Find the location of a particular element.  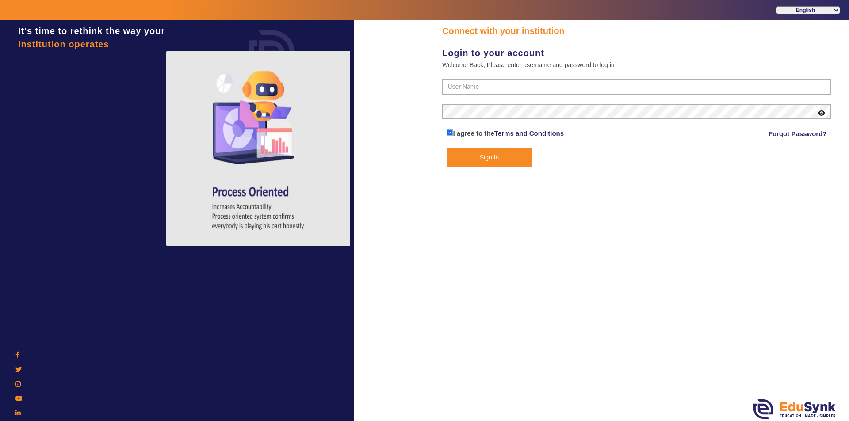

span: I agree to the is located at coordinates (473, 133).